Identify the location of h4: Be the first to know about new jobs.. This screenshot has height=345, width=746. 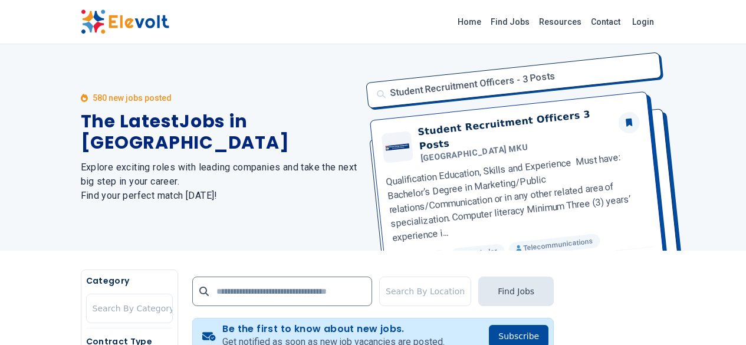
(333, 329).